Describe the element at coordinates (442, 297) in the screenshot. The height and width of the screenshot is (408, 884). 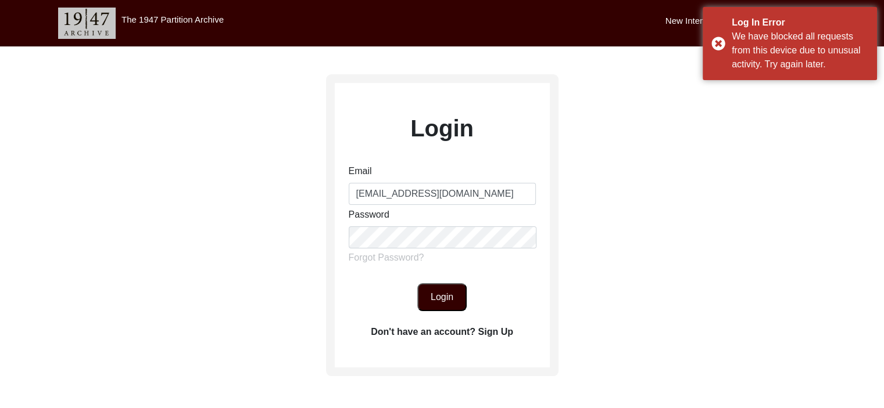
I see `button: Login` at that location.